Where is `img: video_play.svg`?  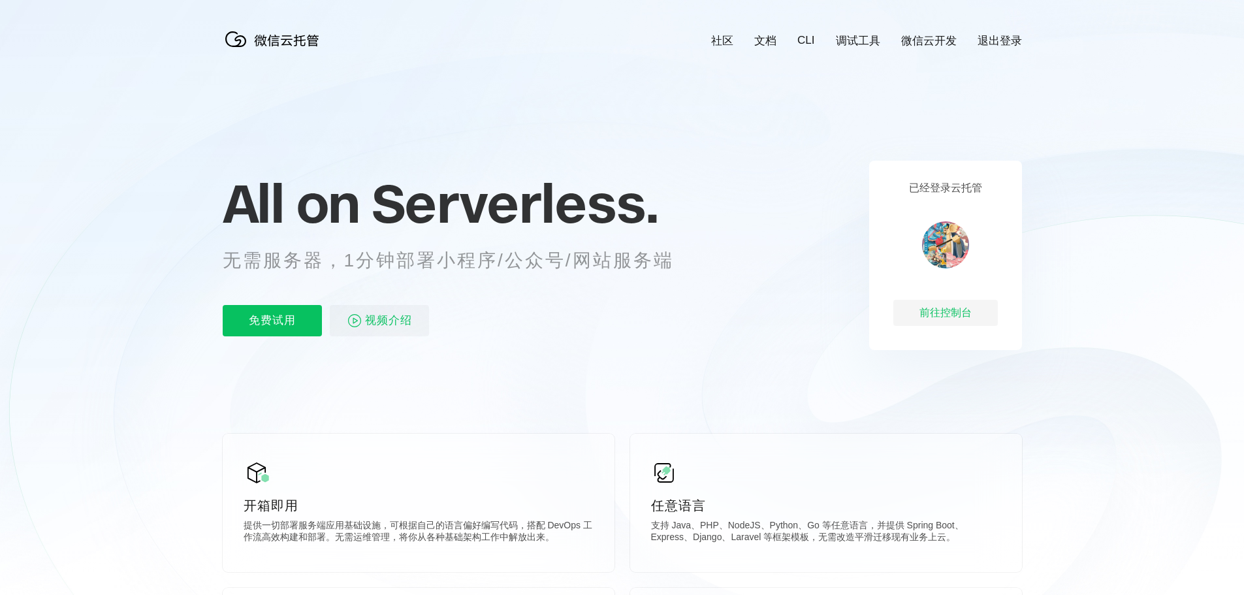 img: video_play.svg is located at coordinates (355, 321).